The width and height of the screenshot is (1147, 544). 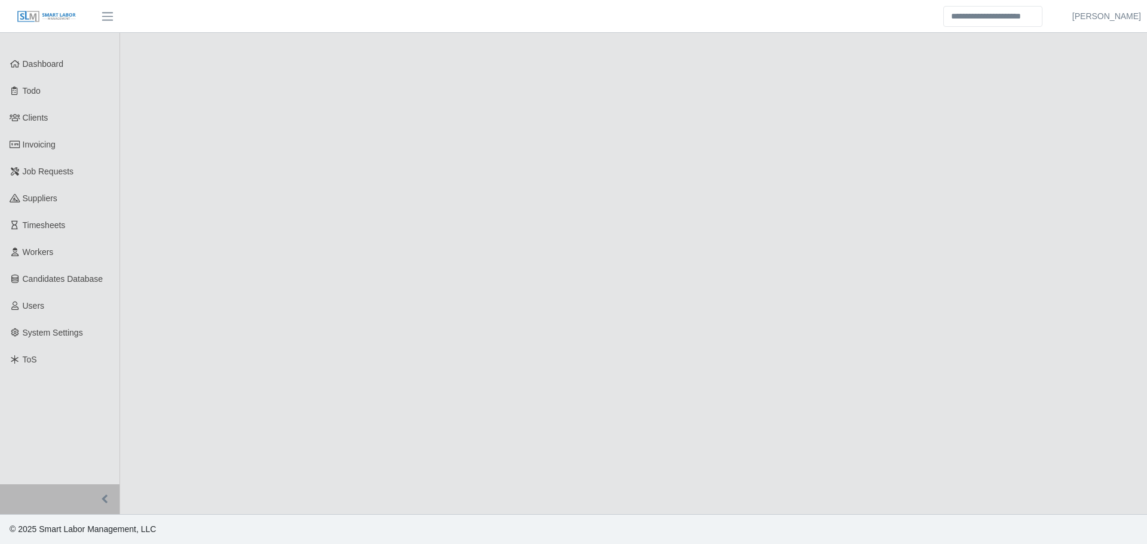 What do you see at coordinates (44, 225) in the screenshot?
I see `span: Timesheets` at bounding box center [44, 225].